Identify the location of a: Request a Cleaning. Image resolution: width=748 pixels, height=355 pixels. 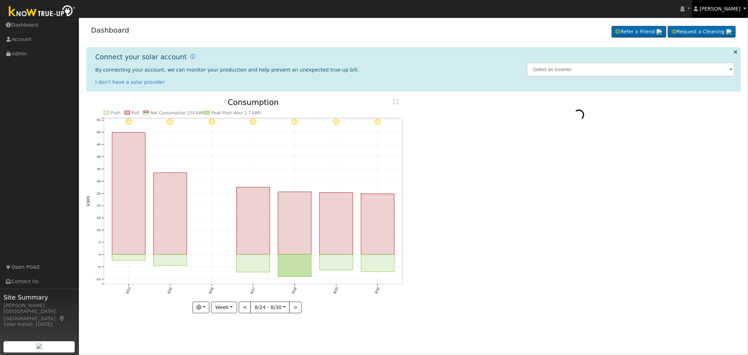
(701, 32).